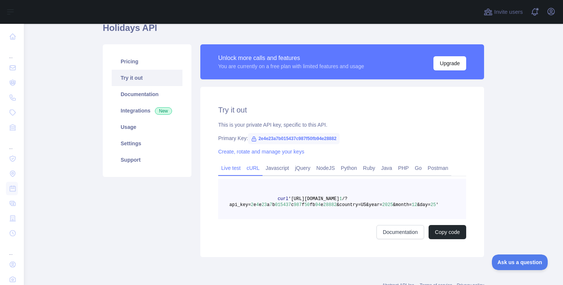 This screenshot has height=285, width=563. What do you see at coordinates (359, 205) in the screenshot?
I see `span: &country=US&year=` at bounding box center [359, 205].